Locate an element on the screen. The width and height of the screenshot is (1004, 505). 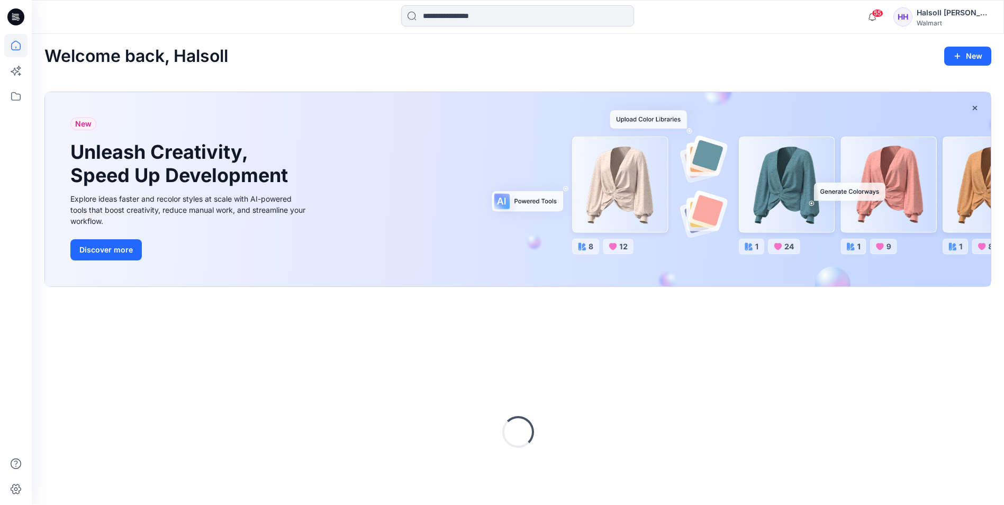
div: Explore ideas faster and recolor styles at scale with AI-powered tools that boost creativity, red... is located at coordinates (190, 210).